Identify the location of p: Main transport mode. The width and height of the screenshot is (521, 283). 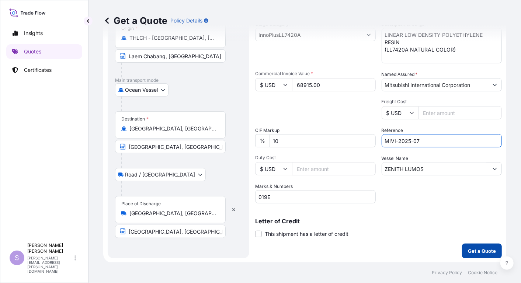
(178, 80).